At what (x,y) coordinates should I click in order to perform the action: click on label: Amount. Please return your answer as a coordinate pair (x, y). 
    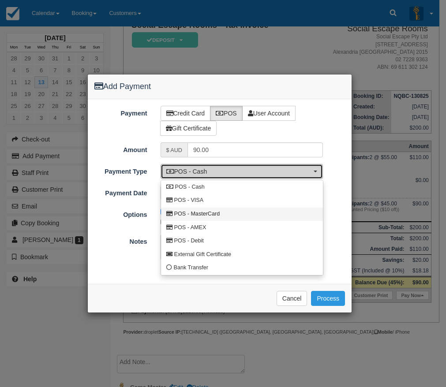
    Looking at the image, I should click on (121, 149).